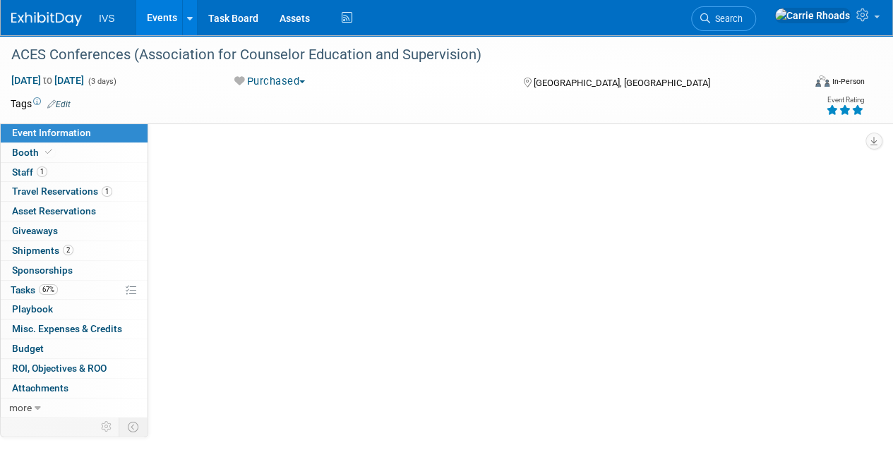  I want to click on a: Shipments2, so click(74, 251).